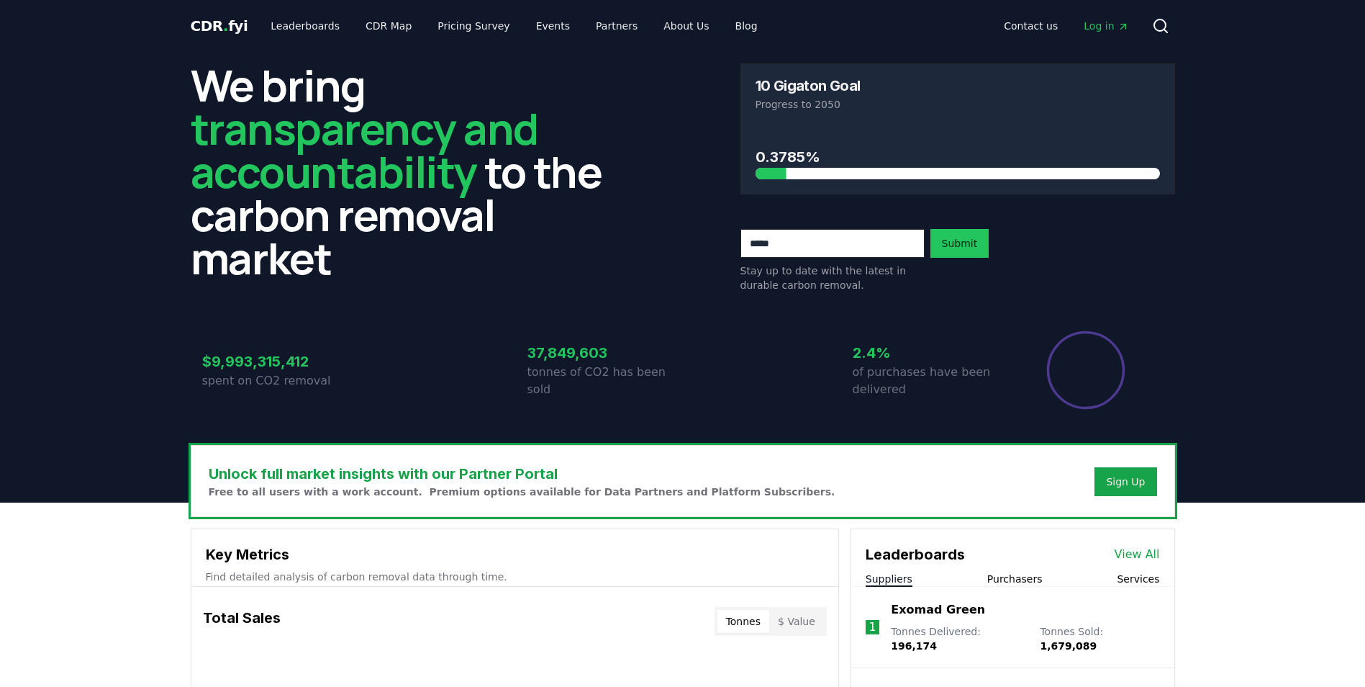  Describe the element at coordinates (305, 26) in the screenshot. I see `a: Leaderboards` at that location.